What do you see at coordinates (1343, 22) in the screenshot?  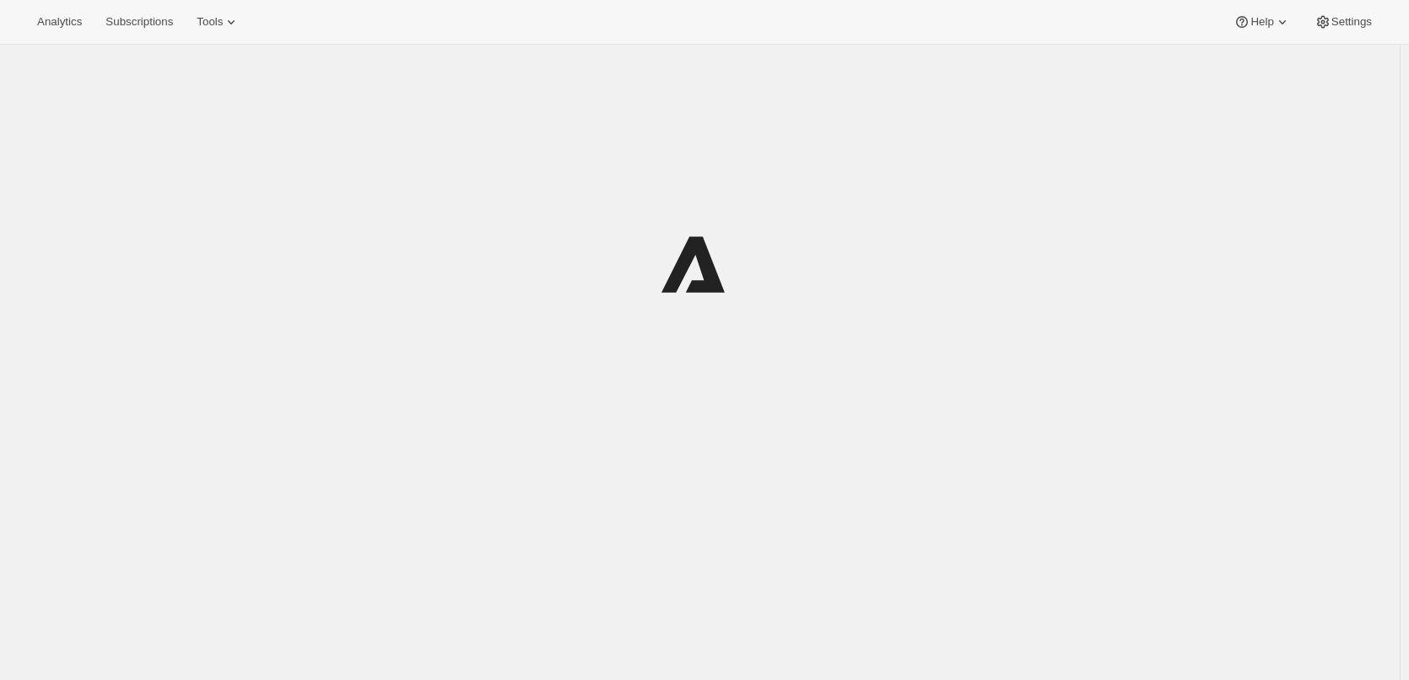 I see `button: Settings` at bounding box center [1343, 22].